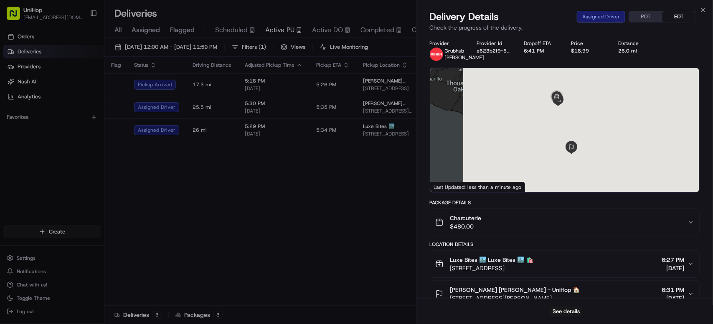 Image resolution: width=713 pixels, height=324 pixels. What do you see at coordinates (565, 223) in the screenshot?
I see `button: Charcuterie$480.00` at bounding box center [565, 223].